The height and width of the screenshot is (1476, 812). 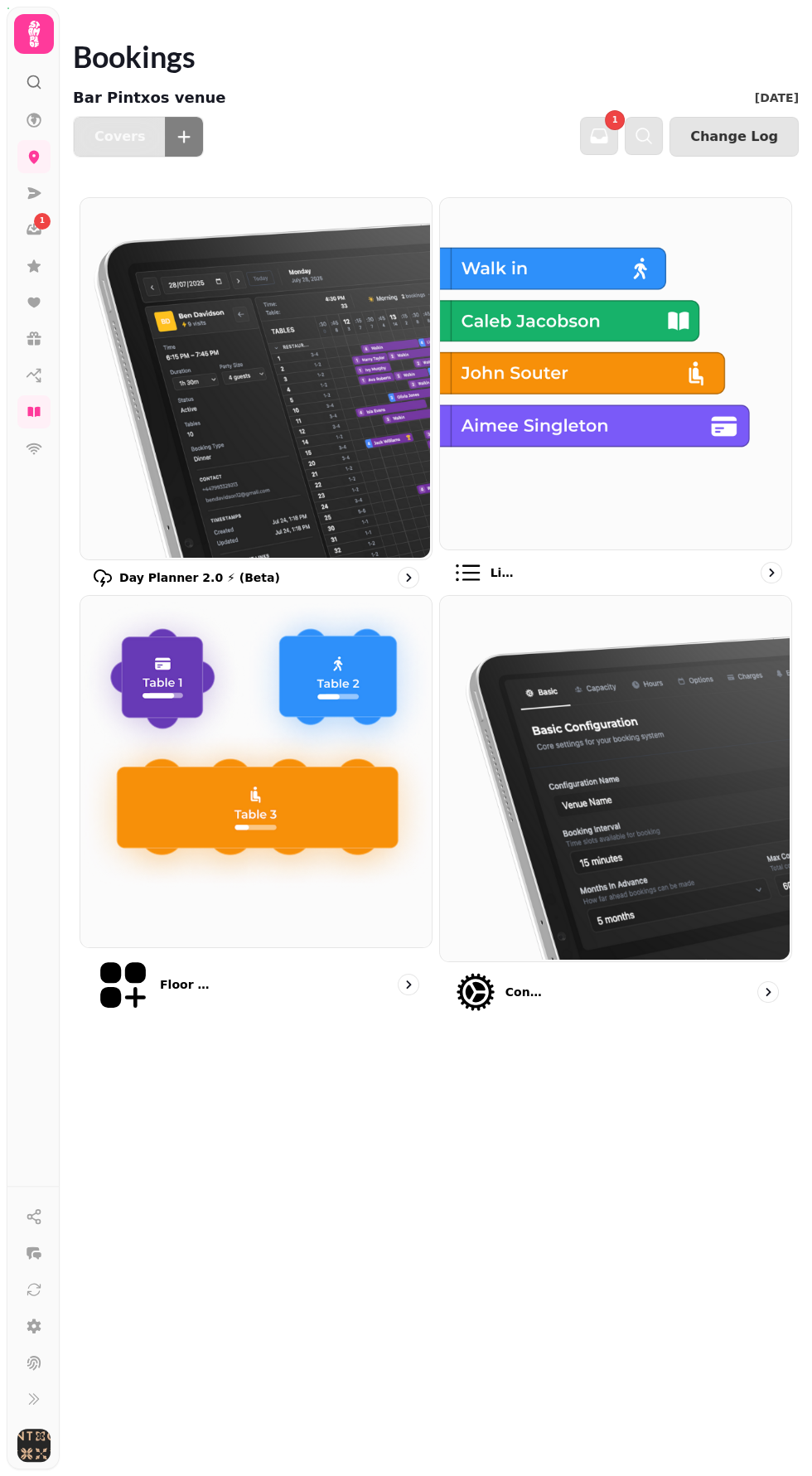 I want to click on a: 1, so click(x=34, y=230).